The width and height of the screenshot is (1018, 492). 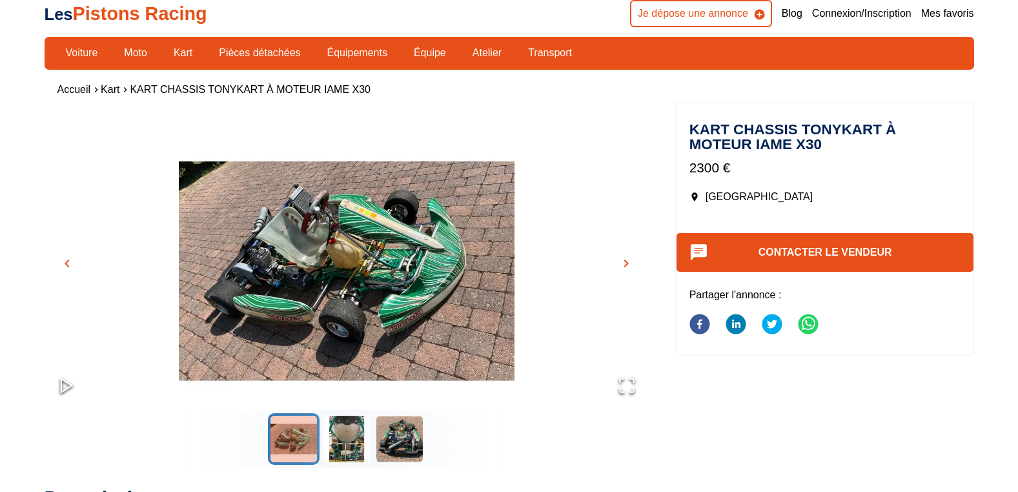 I want to click on span: Accueil, so click(x=74, y=89).